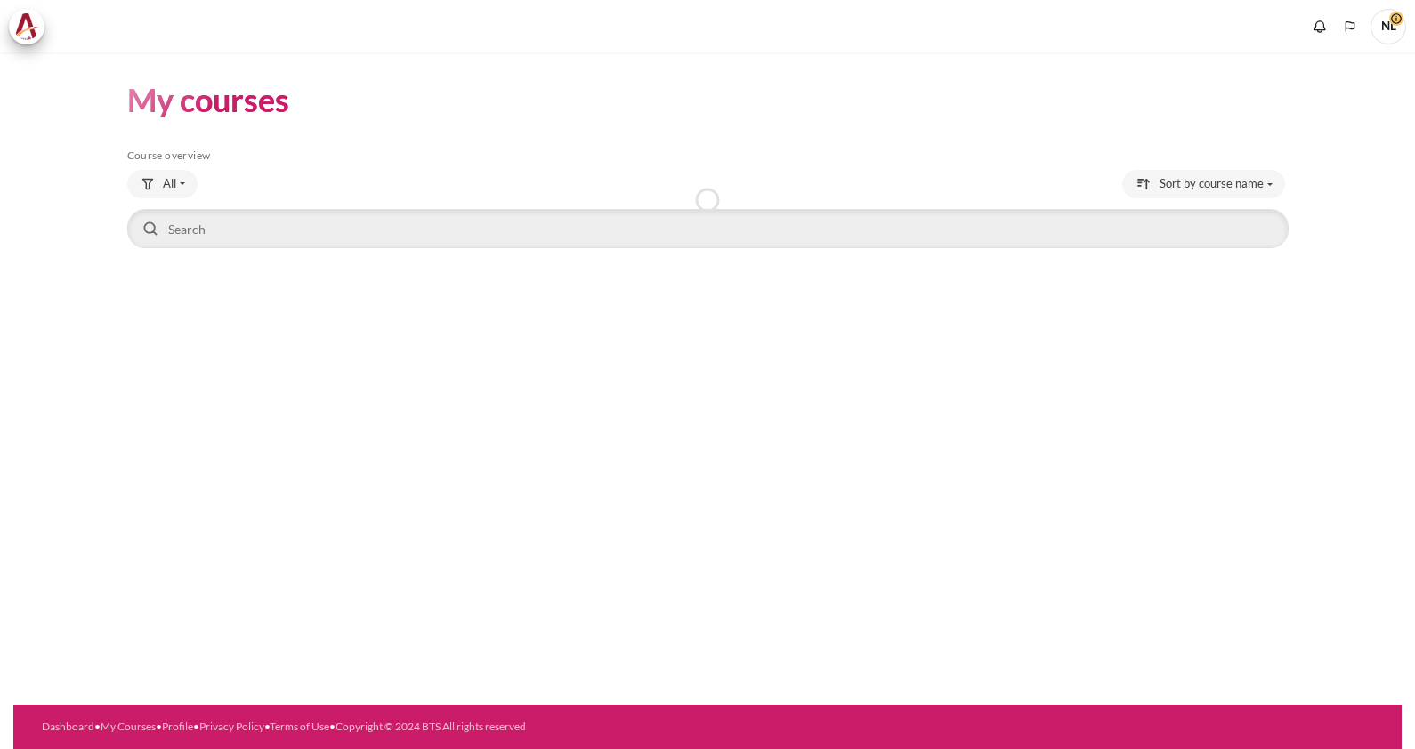 The image size is (1415, 749). I want to click on span: All, so click(169, 184).